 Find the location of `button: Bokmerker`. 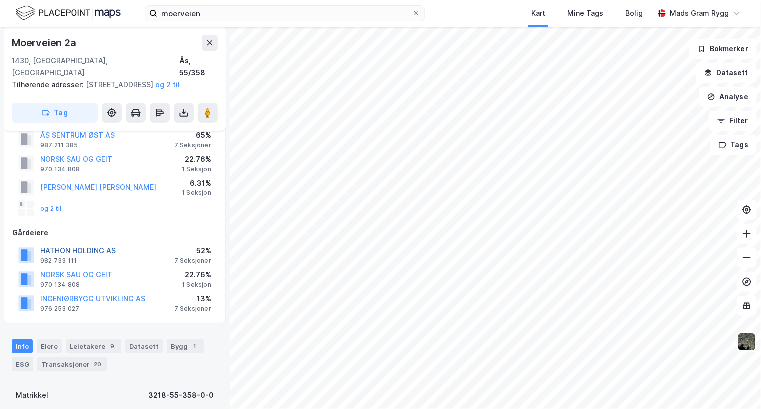

button: Bokmerker is located at coordinates (723, 49).